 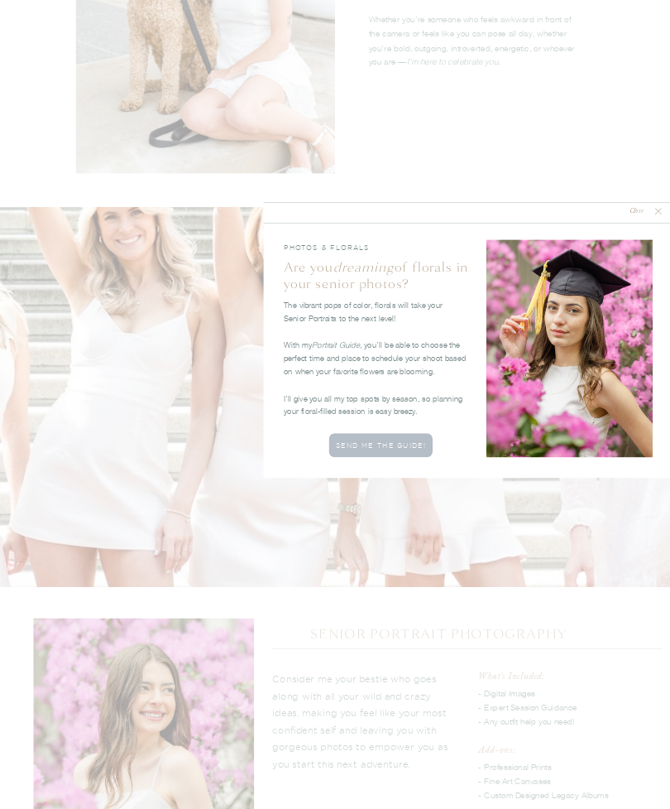 I want to click on h3: photos & florals, so click(x=373, y=247).